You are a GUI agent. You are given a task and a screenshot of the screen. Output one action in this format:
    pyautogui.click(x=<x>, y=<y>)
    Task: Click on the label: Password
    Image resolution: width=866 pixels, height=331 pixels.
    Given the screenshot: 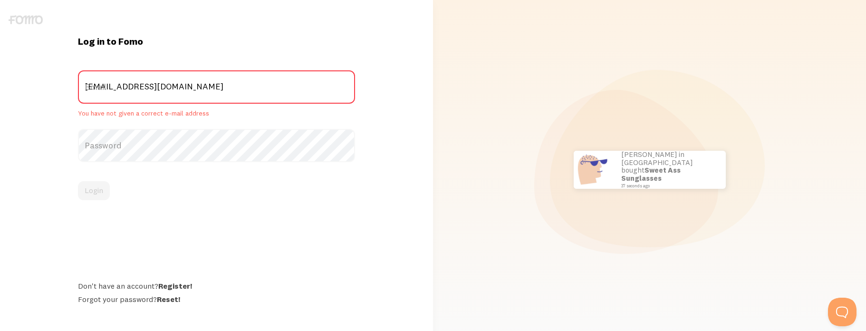 What is the action you would take?
    pyautogui.click(x=216, y=146)
    